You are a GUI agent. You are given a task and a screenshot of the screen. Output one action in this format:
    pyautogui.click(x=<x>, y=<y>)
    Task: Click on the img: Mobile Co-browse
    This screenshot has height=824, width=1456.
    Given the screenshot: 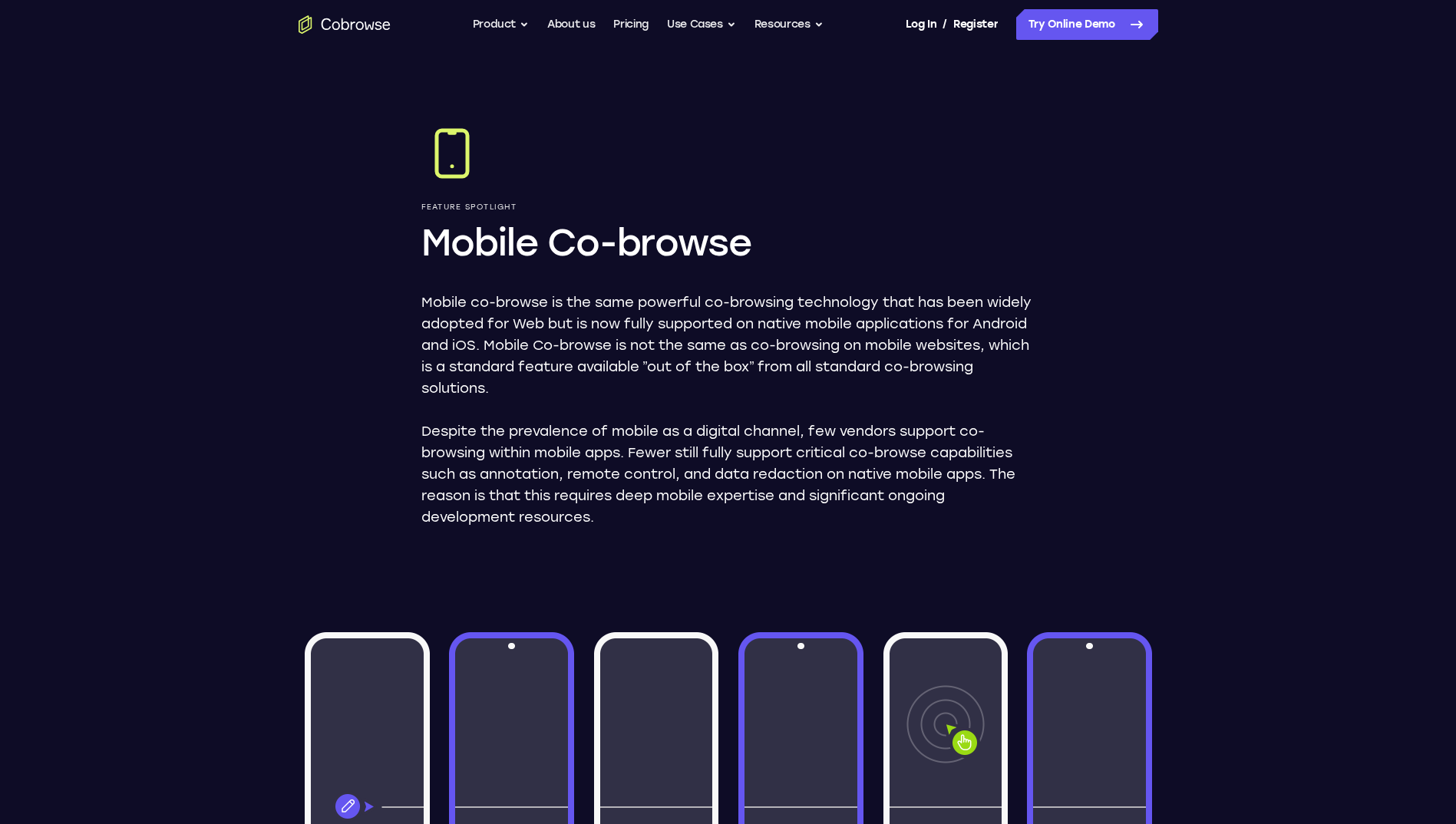 What is the action you would take?
    pyautogui.click(x=452, y=154)
    